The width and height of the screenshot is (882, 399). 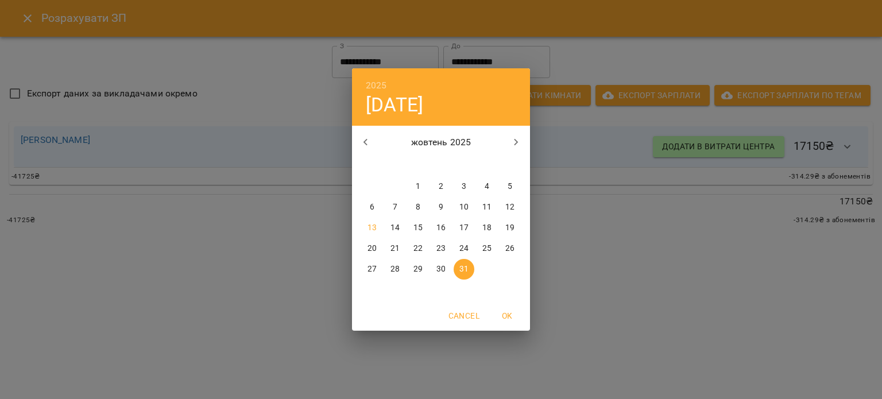 I want to click on button: 29, so click(x=418, y=269).